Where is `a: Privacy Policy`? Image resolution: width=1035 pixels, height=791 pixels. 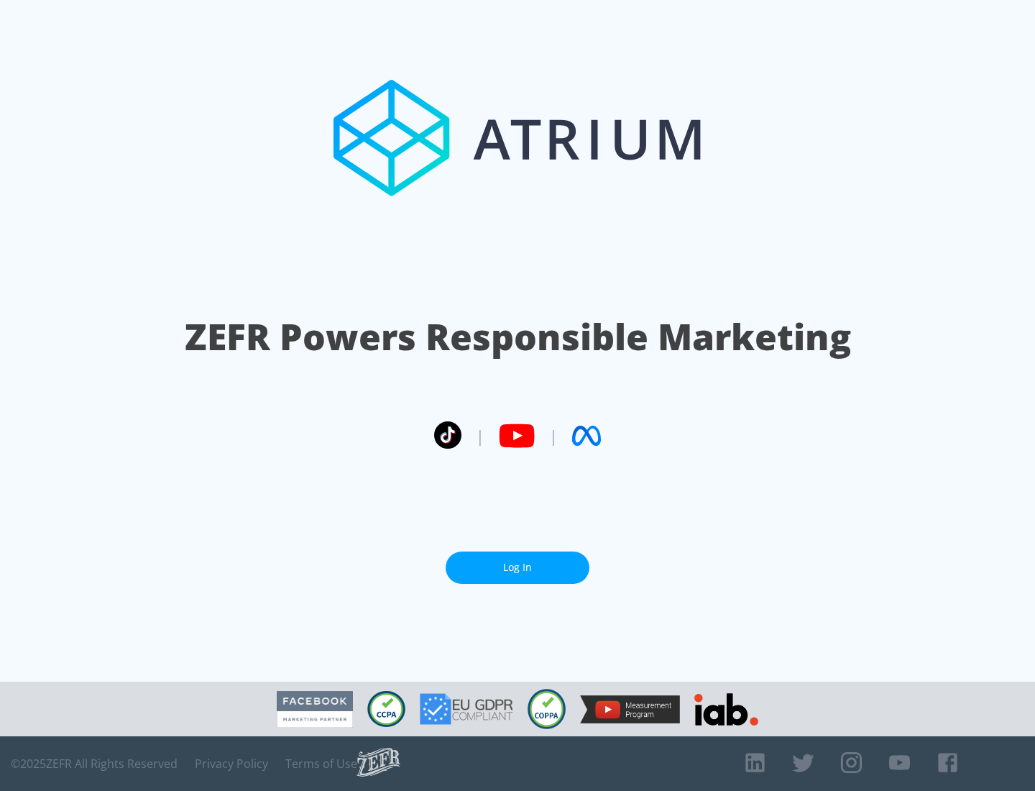
a: Privacy Policy is located at coordinates (231, 763).